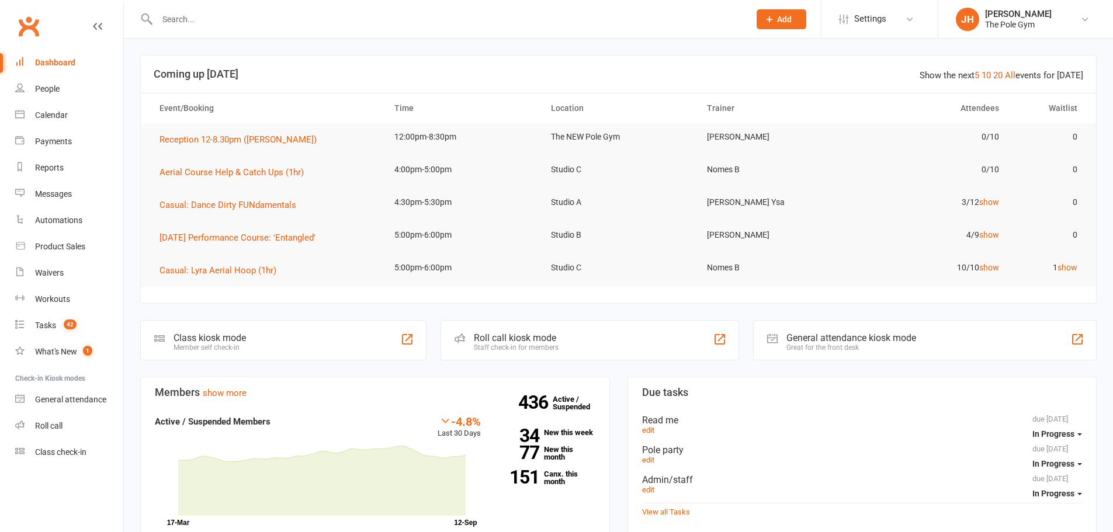 The image size is (1113, 532). What do you see at coordinates (69, 168) in the screenshot?
I see `a: Reports` at bounding box center [69, 168].